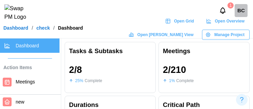 Image resolution: width=253 pixels, height=109 pixels. Describe the element at coordinates (172, 81) in the screenshot. I see `div: 1 %` at that location.